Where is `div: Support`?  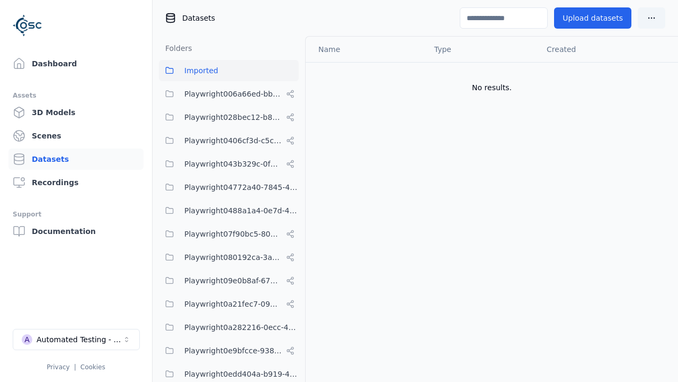
div: Support is located at coordinates (76, 214).